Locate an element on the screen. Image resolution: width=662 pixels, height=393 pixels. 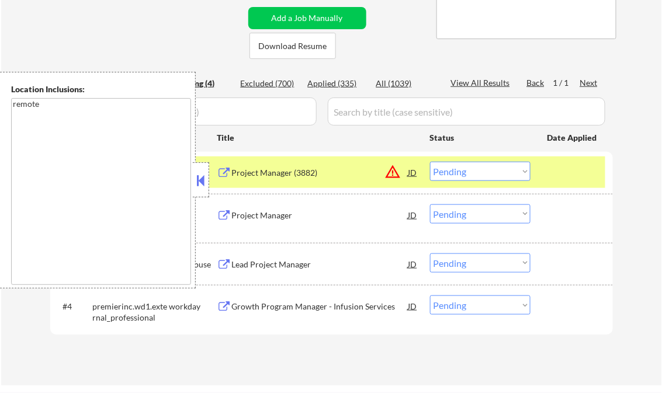
div: Status is located at coordinates (480, 137).